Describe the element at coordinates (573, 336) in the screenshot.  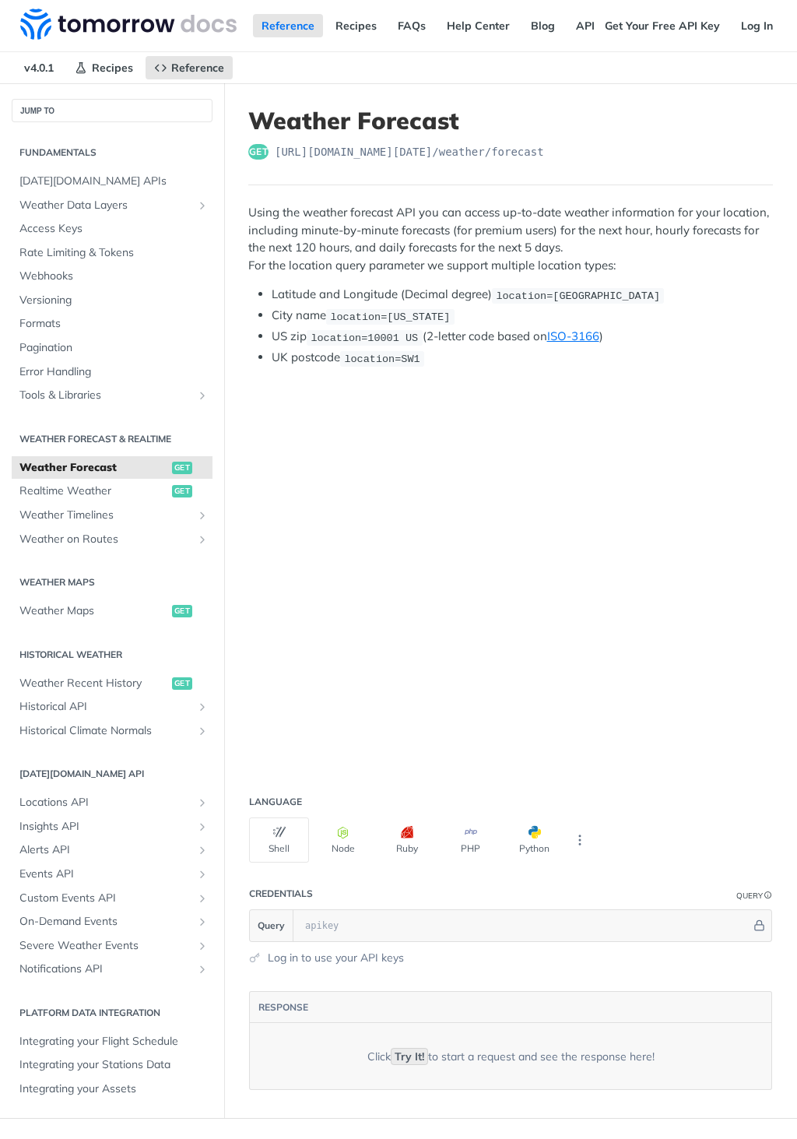
I see `a: ISO-3166` at that location.